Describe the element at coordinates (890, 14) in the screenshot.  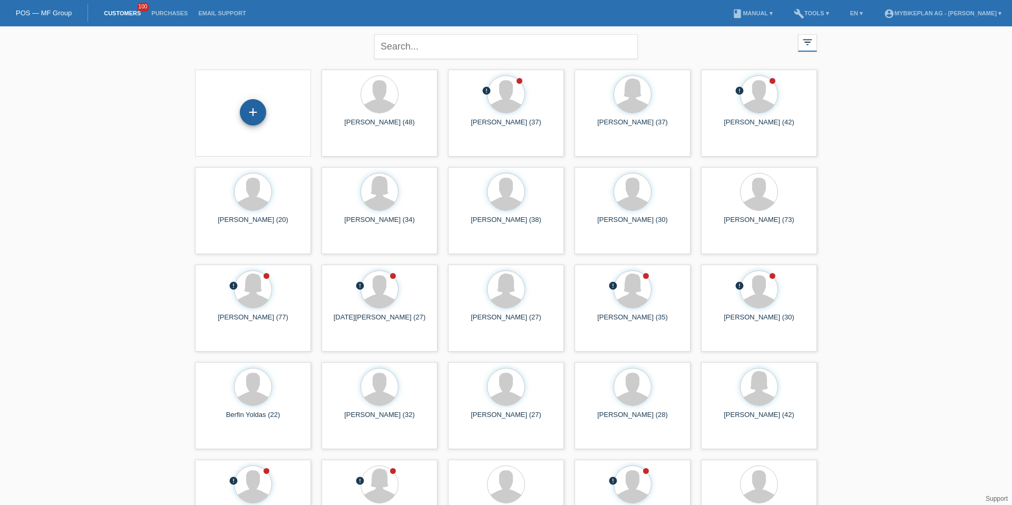
I see `i: account_circle` at that location.